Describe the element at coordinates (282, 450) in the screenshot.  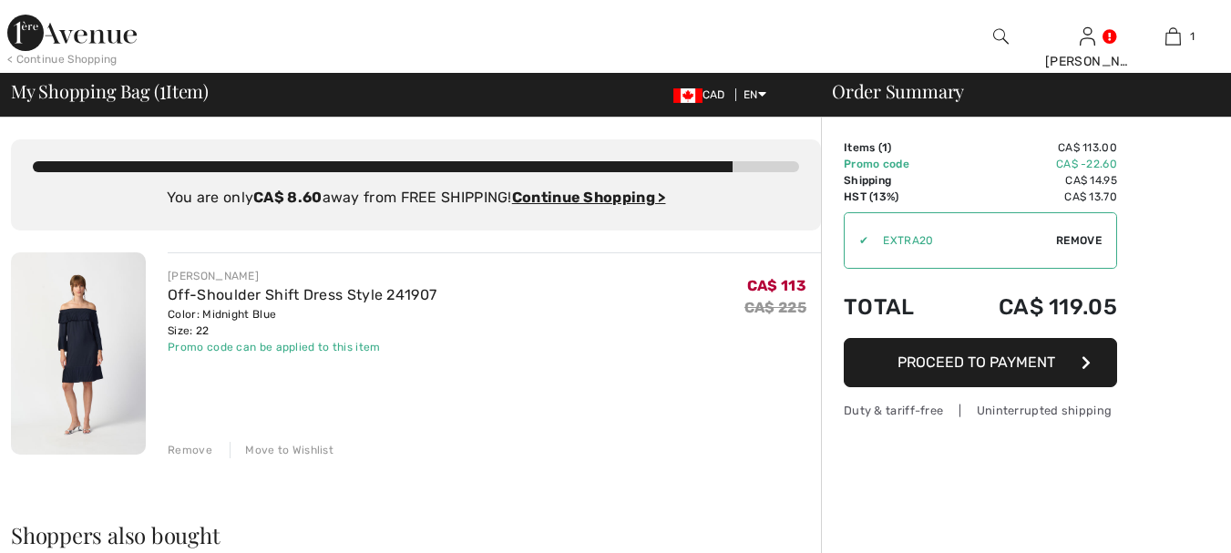
I see `div: Move to Wishlist` at that location.